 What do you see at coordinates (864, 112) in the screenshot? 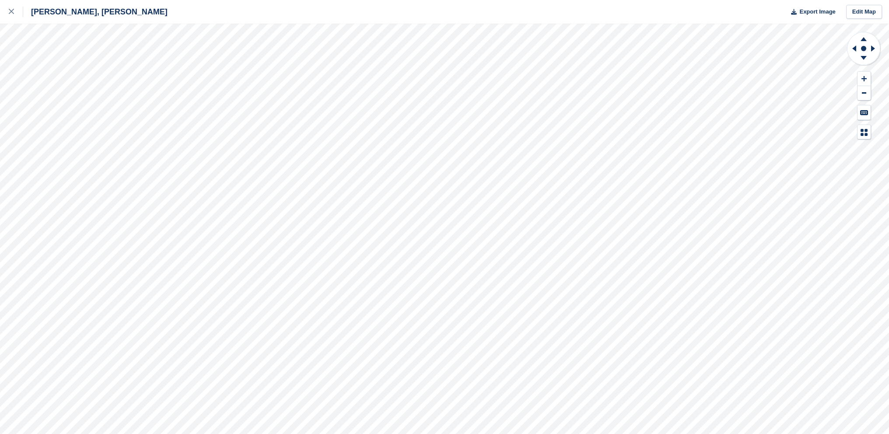
I see `button: Keyboard Shortcuts` at bounding box center [864, 112].